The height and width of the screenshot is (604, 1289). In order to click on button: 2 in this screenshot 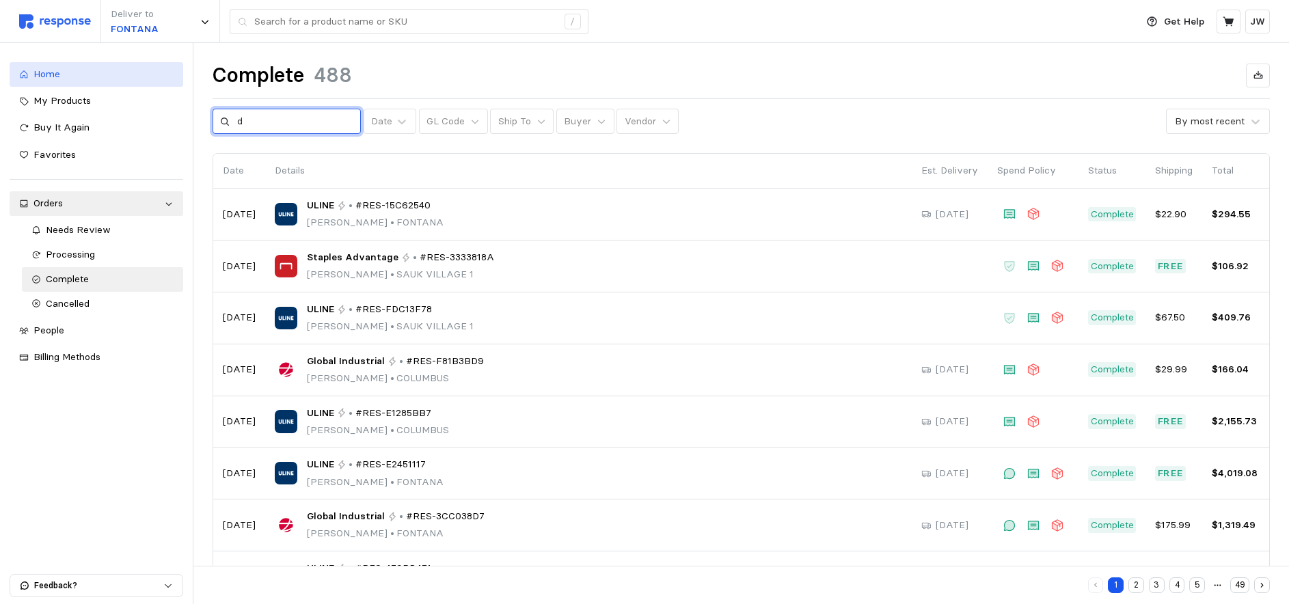, I will do `click(1136, 585)`.